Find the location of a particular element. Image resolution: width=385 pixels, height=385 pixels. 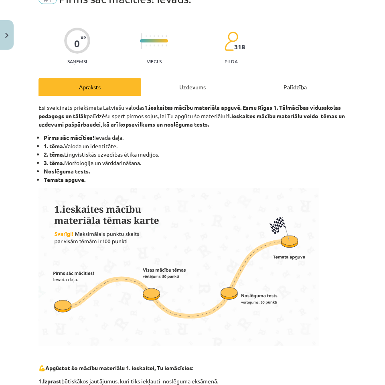

li: Valoda un identitāte. is located at coordinates (195, 146).